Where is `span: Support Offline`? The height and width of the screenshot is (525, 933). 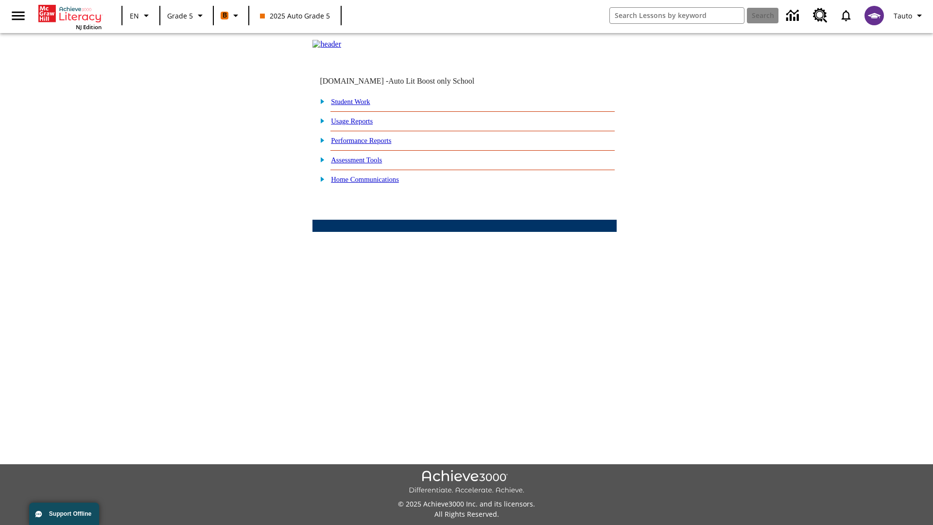 span: Support Offline is located at coordinates (70, 514).